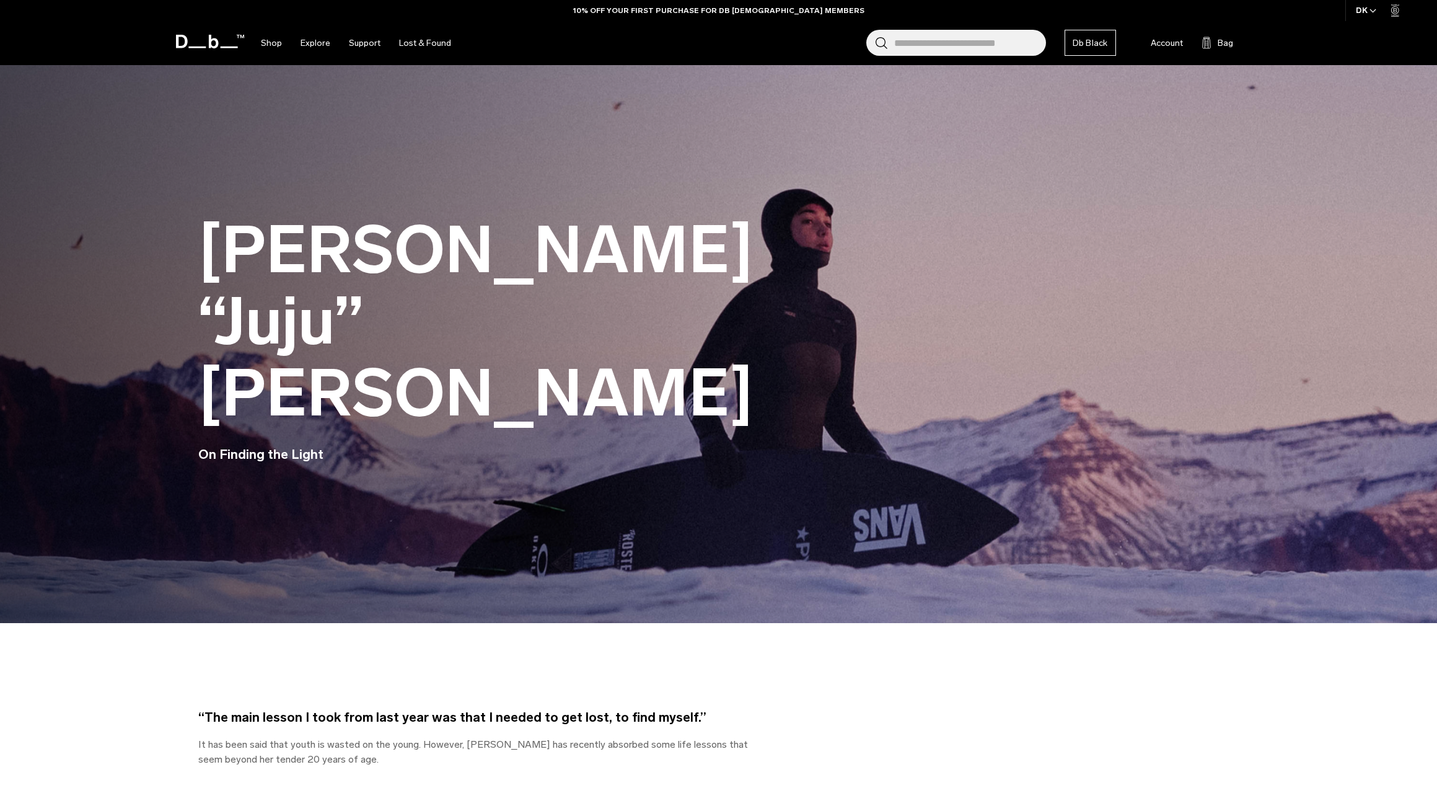 The width and height of the screenshot is (1437, 811). Describe the element at coordinates (364, 43) in the screenshot. I see `a: Support` at that location.